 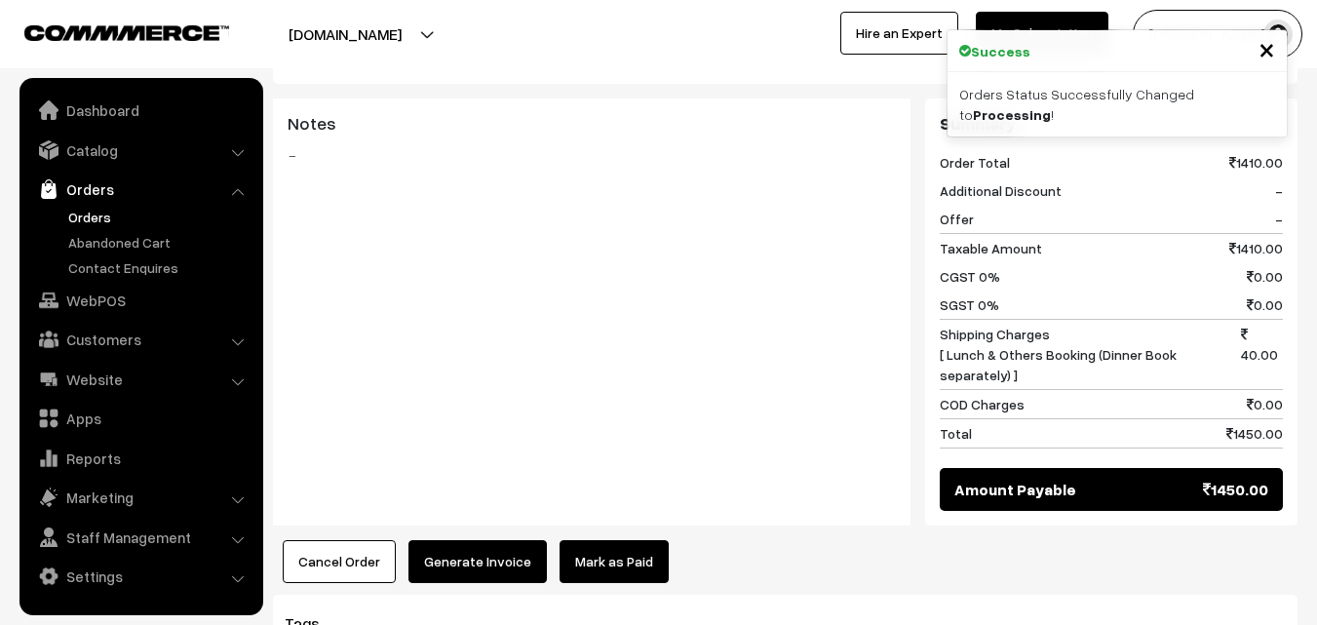 I want to click on strong: Processing, so click(x=1012, y=114).